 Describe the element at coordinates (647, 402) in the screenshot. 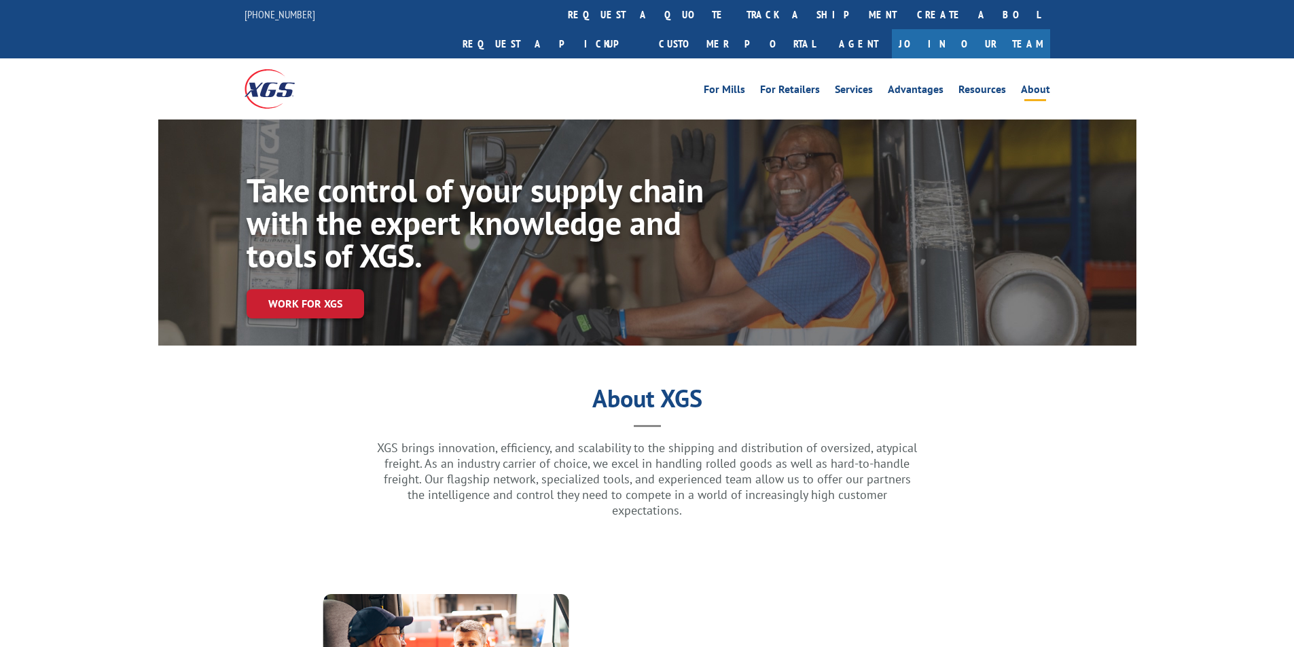

I see `h1: About XGS` at that location.